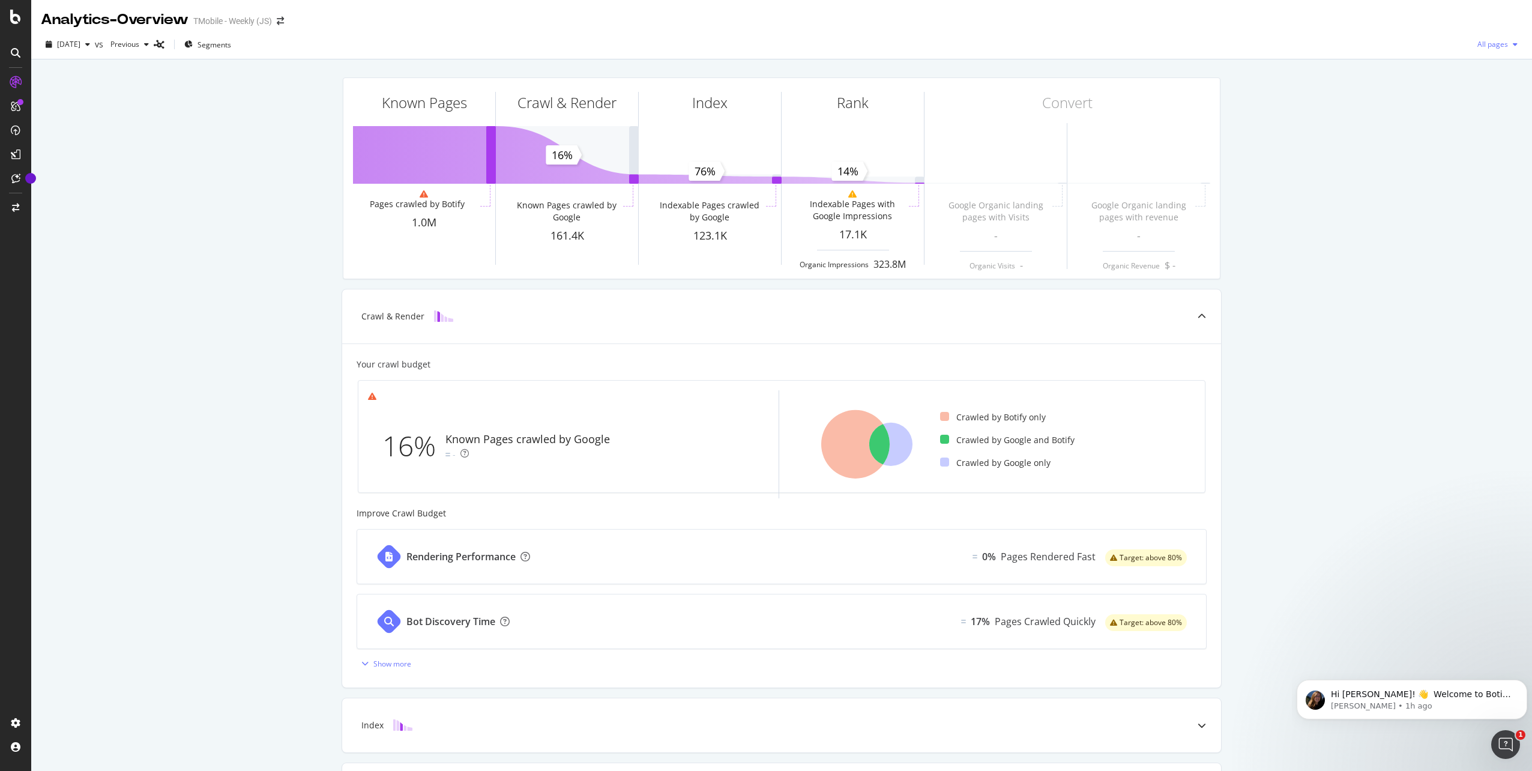 The image size is (1532, 771). Describe the element at coordinates (1490, 44) in the screenshot. I see `span: All pages` at that location.